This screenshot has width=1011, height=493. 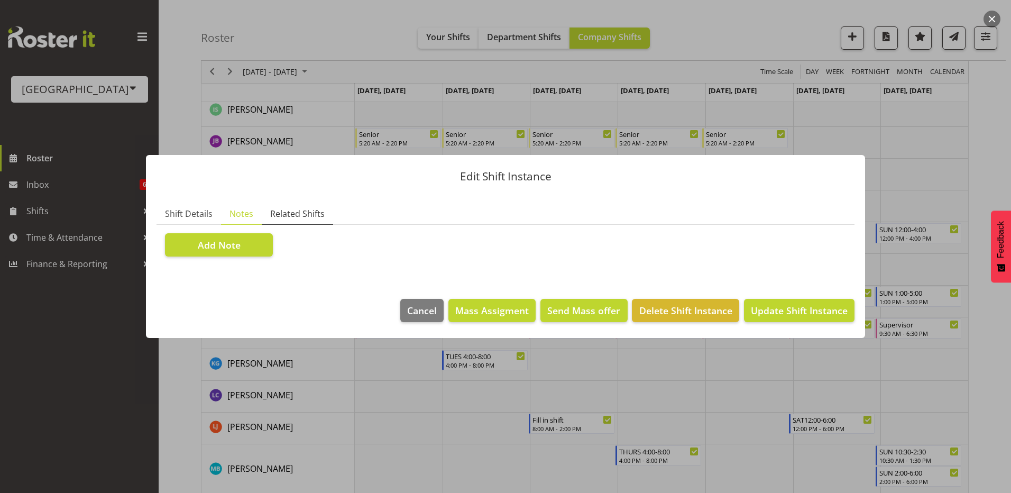 What do you see at coordinates (686, 310) in the screenshot?
I see `span: Delete Shift Instance` at bounding box center [686, 310].